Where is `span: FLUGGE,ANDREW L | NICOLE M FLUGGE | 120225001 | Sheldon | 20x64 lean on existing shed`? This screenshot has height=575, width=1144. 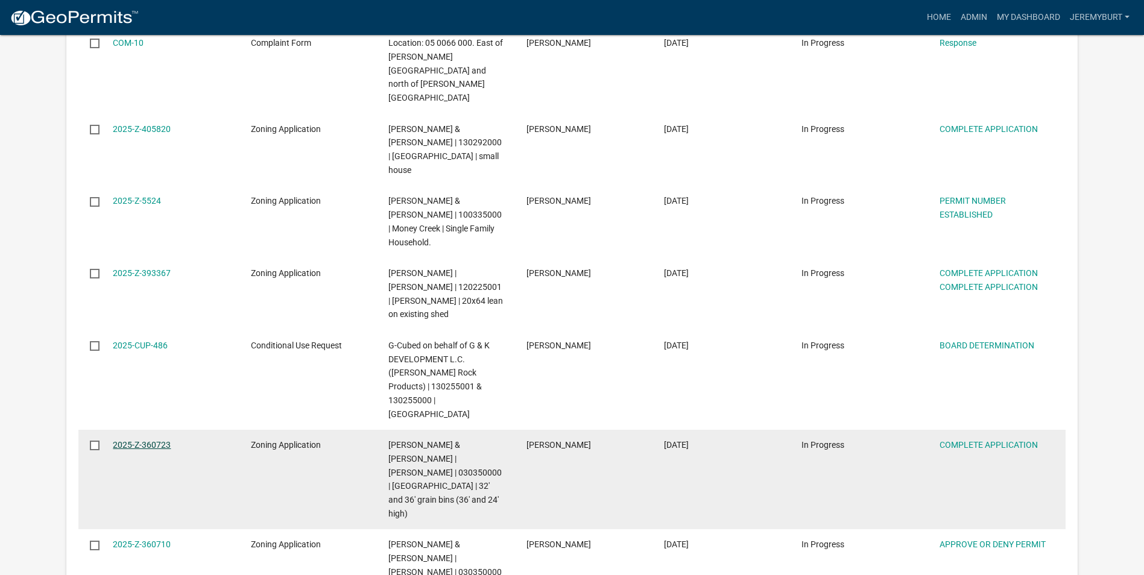 span: FLUGGE,ANDREW L | NICOLE M FLUGGE | 120225001 | Sheldon | 20x64 lean on existing shed is located at coordinates (446, 294).